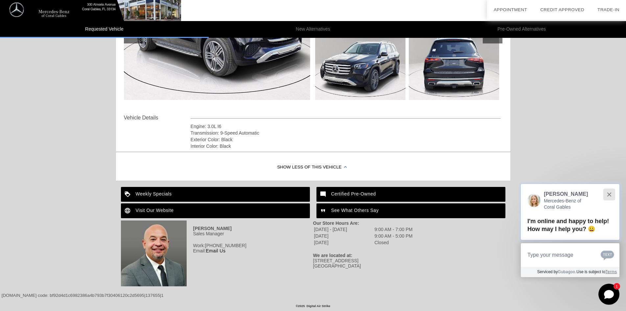  I want to click on div: Work:, so click(217, 245).